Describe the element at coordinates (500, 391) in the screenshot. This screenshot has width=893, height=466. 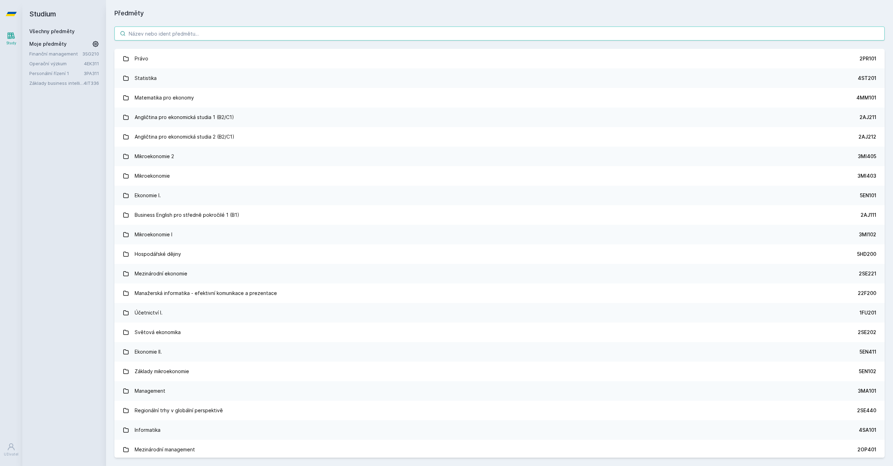
I see `a: Management 3MA101` at that location.